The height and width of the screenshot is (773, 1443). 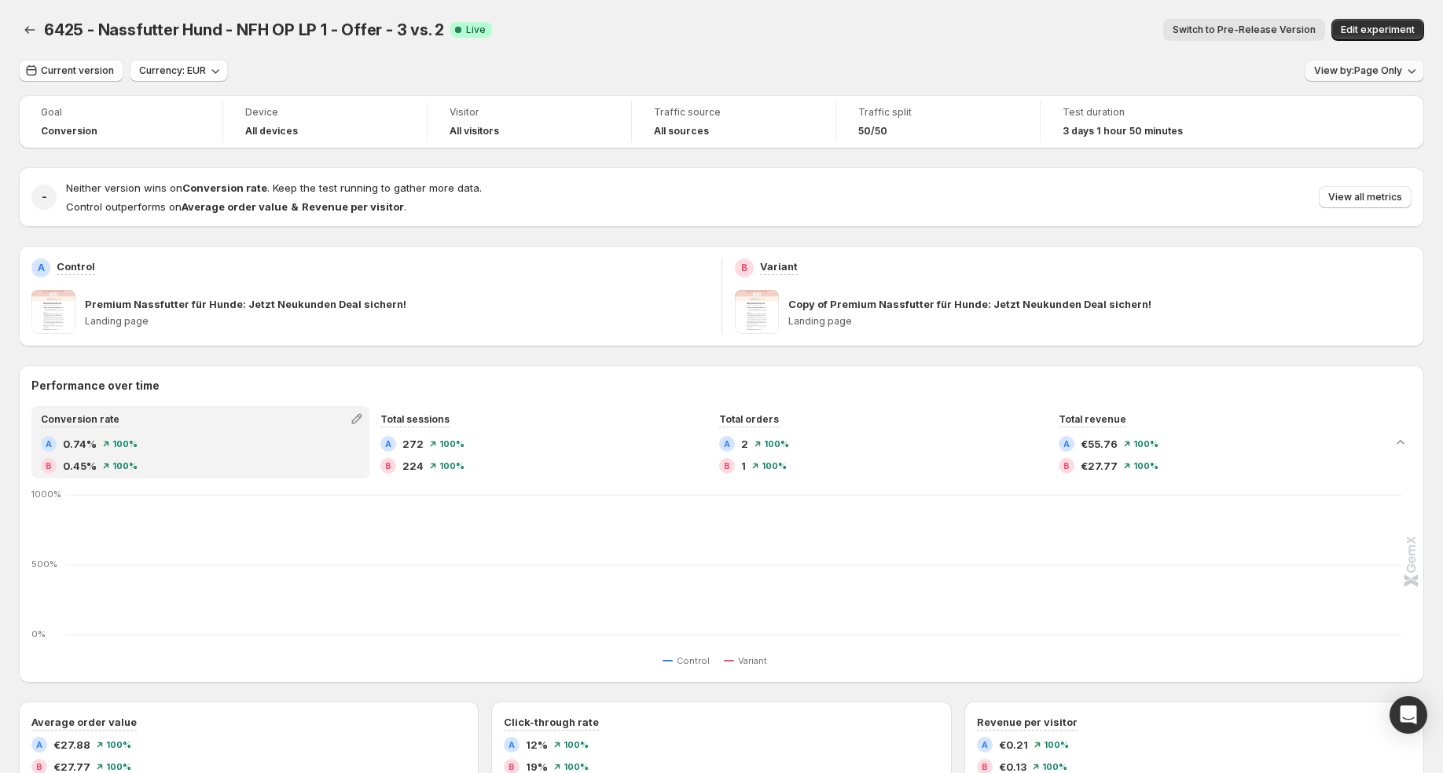 I want to click on span: 3 days 1 hour 50 minutes, so click(x=1122, y=131).